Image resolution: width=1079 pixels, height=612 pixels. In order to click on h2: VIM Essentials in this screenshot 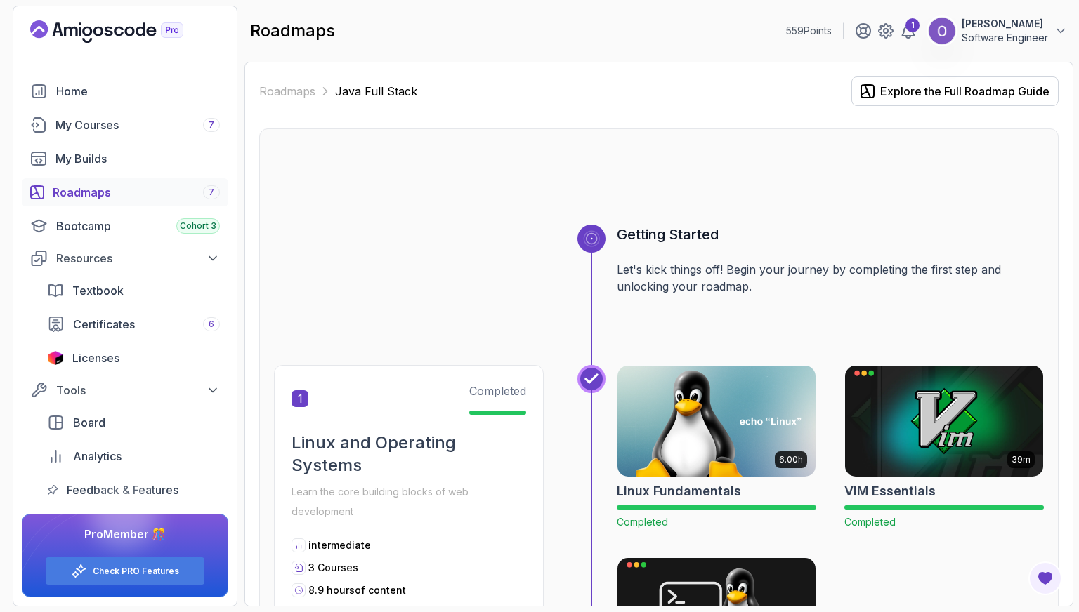, I will do `click(890, 492)`.